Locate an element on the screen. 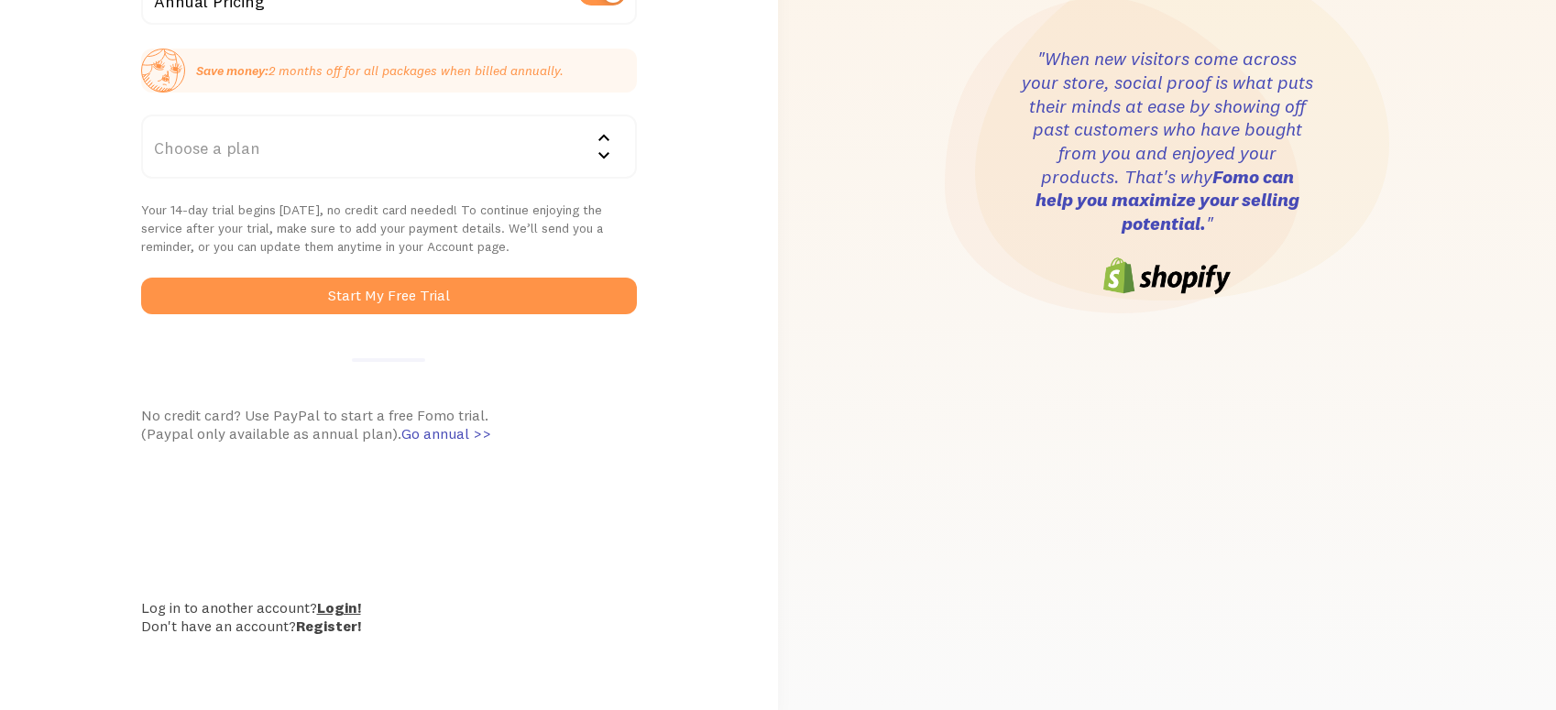 This screenshot has height=710, width=1556. a: Login! is located at coordinates (339, 608).